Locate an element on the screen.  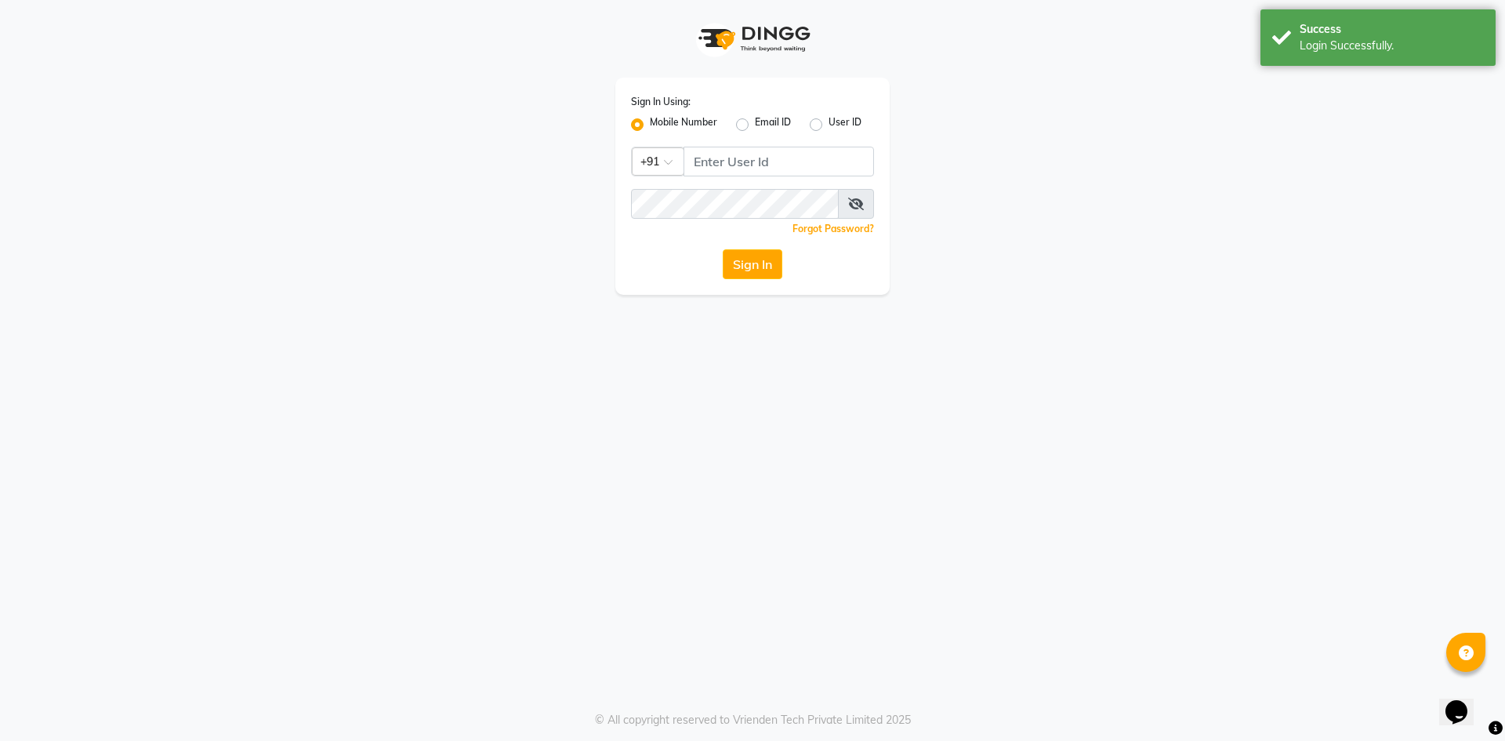
button: Sign In is located at coordinates (753, 264).